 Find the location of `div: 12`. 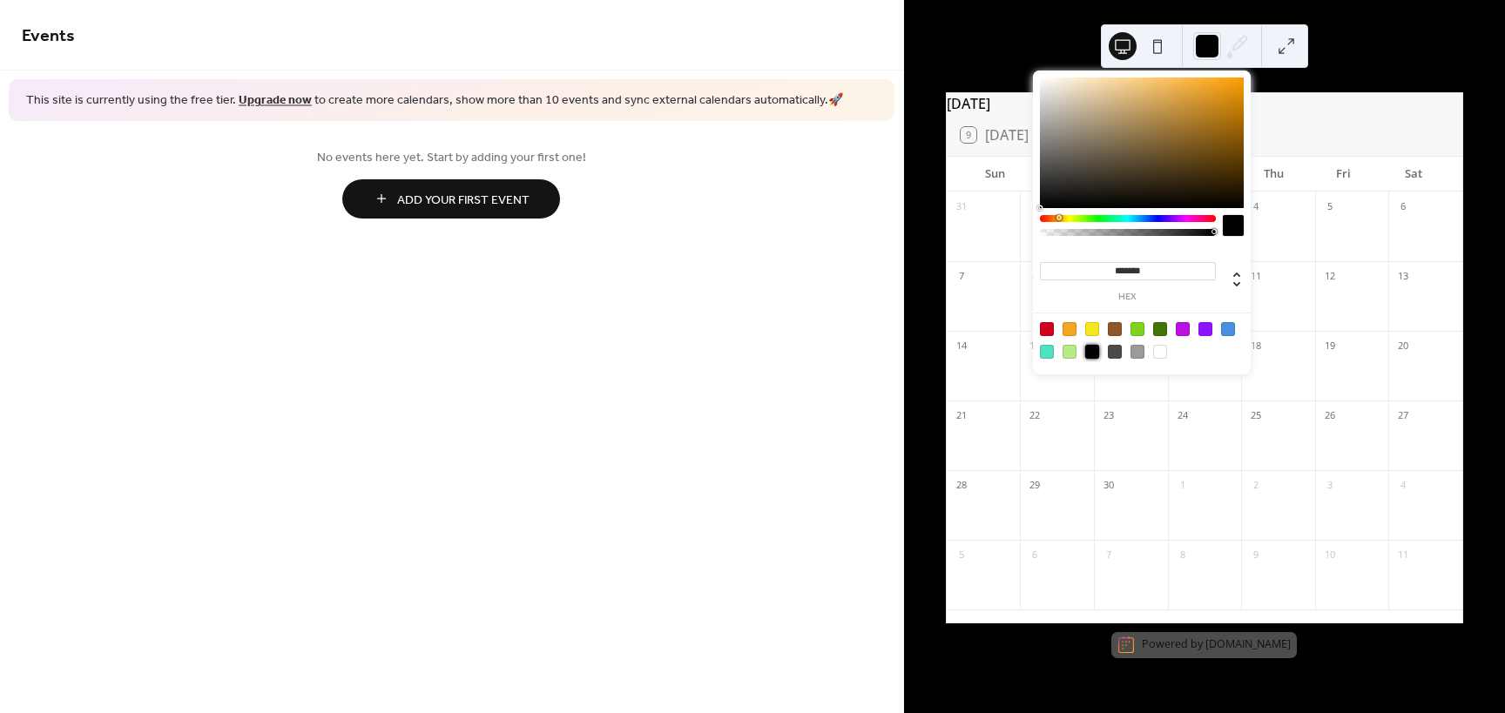

div: 12 is located at coordinates (1330, 277).